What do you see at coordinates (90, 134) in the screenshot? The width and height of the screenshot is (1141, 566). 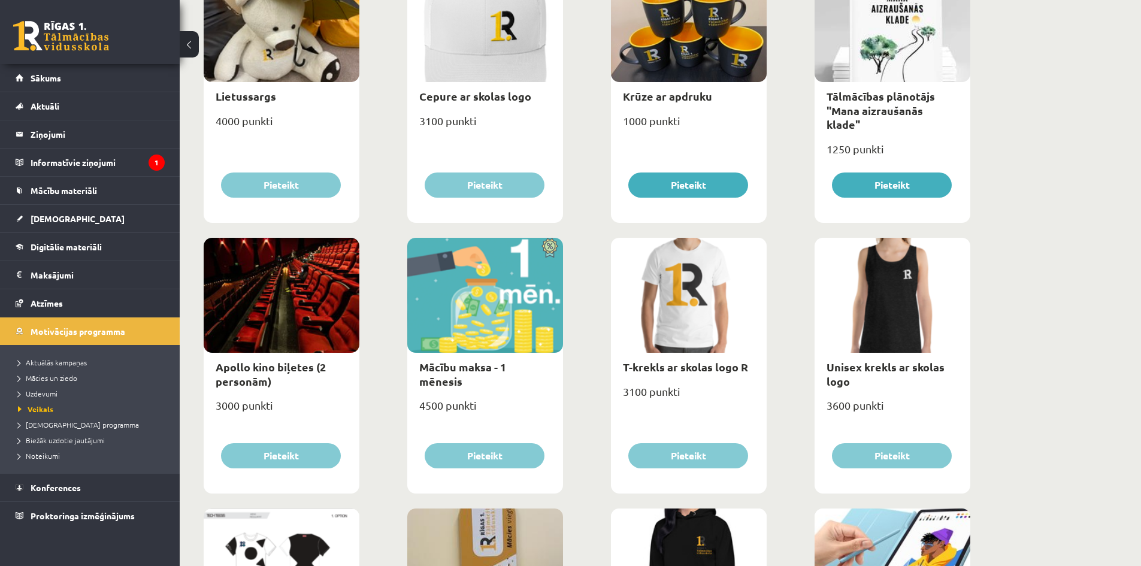 I see `a: Ziņojumi` at bounding box center [90, 134].